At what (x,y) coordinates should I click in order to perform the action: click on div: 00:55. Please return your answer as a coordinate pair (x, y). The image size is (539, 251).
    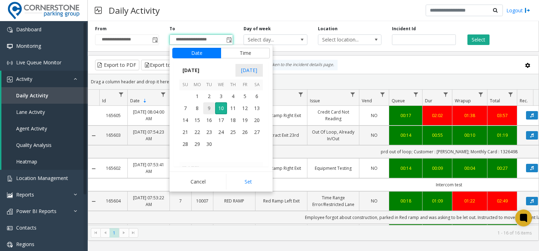
    Looking at the image, I should click on (437, 135).